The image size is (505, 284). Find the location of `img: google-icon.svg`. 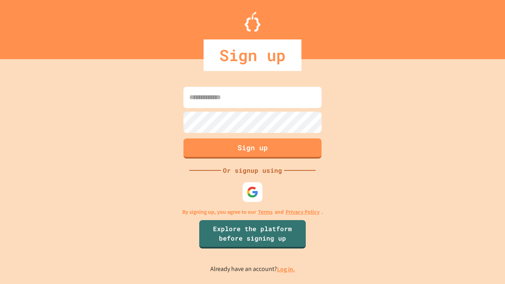

img: google-icon.svg is located at coordinates (253, 192).